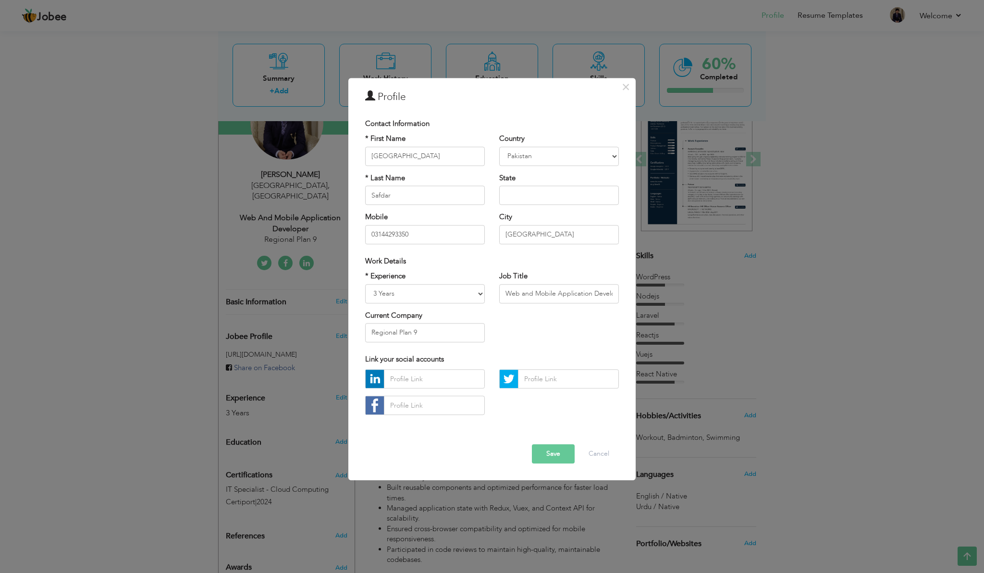  Describe the element at coordinates (385, 178) in the screenshot. I see `label: * Last Name` at that location.